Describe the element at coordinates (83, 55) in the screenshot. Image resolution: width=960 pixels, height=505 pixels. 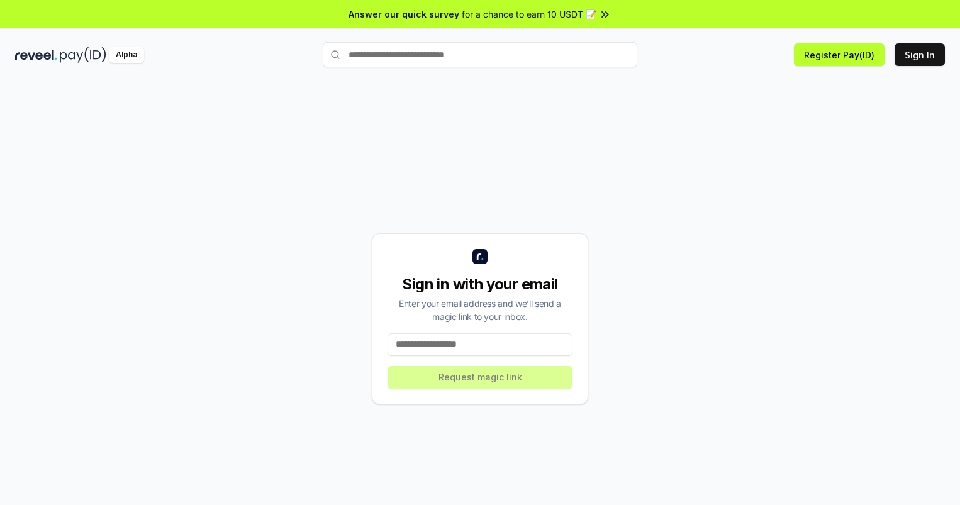
I see `img: pay_id` at that location.